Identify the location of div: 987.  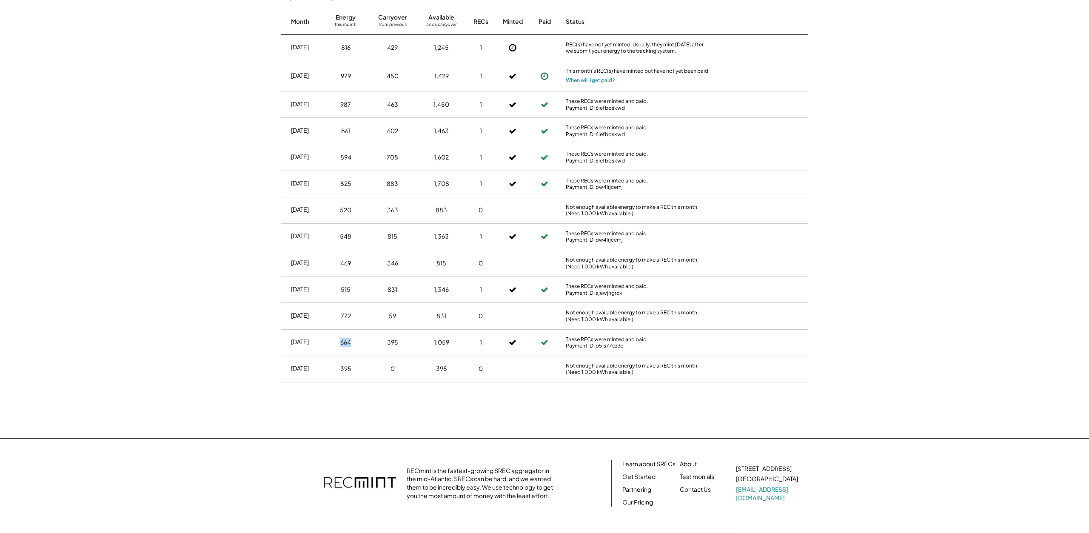
(345, 105).